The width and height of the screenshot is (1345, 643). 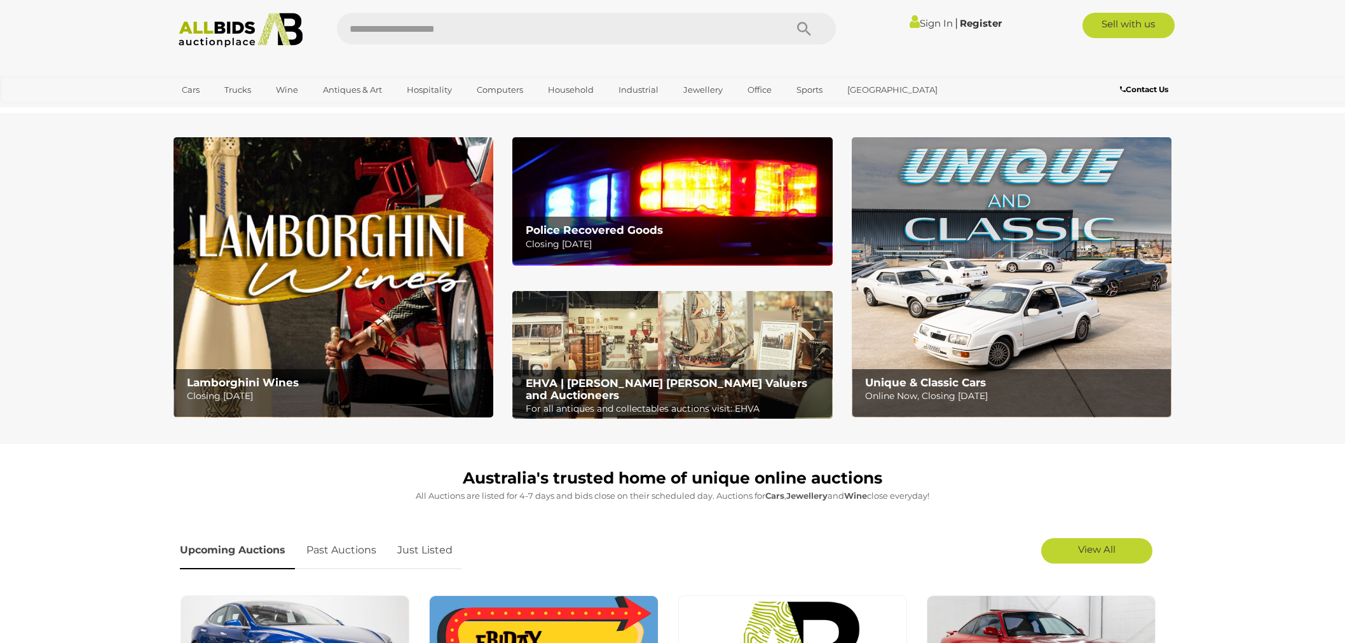 I want to click on a: Wine, so click(x=287, y=90).